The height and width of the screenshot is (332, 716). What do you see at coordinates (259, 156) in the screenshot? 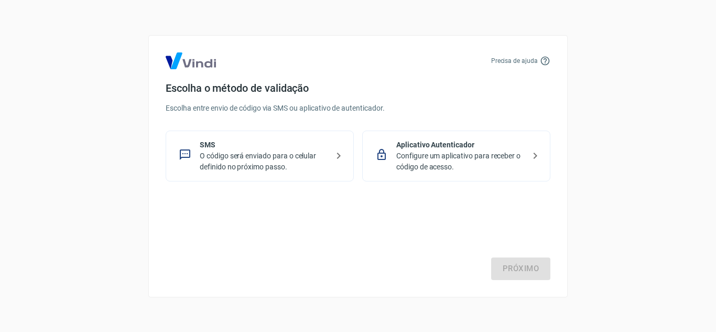
I see `div: SMSO código será enviado para o celular definido no próximo passo.` at bounding box center [259, 156].